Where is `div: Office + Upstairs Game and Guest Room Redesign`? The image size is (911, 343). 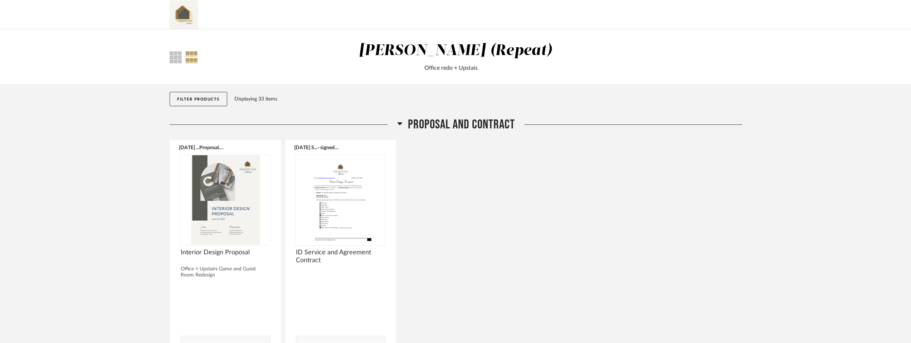 div: Office + Upstairs Game and Guest Room Redesign is located at coordinates (225, 272).